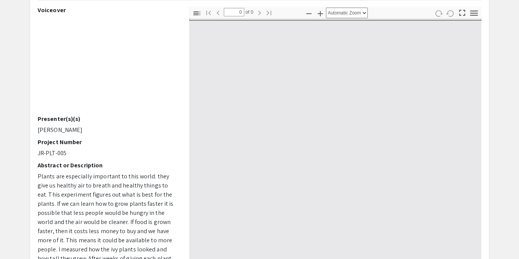  Describe the element at coordinates (439, 13) in the screenshot. I see `button: Rotate Clockwise` at that location.